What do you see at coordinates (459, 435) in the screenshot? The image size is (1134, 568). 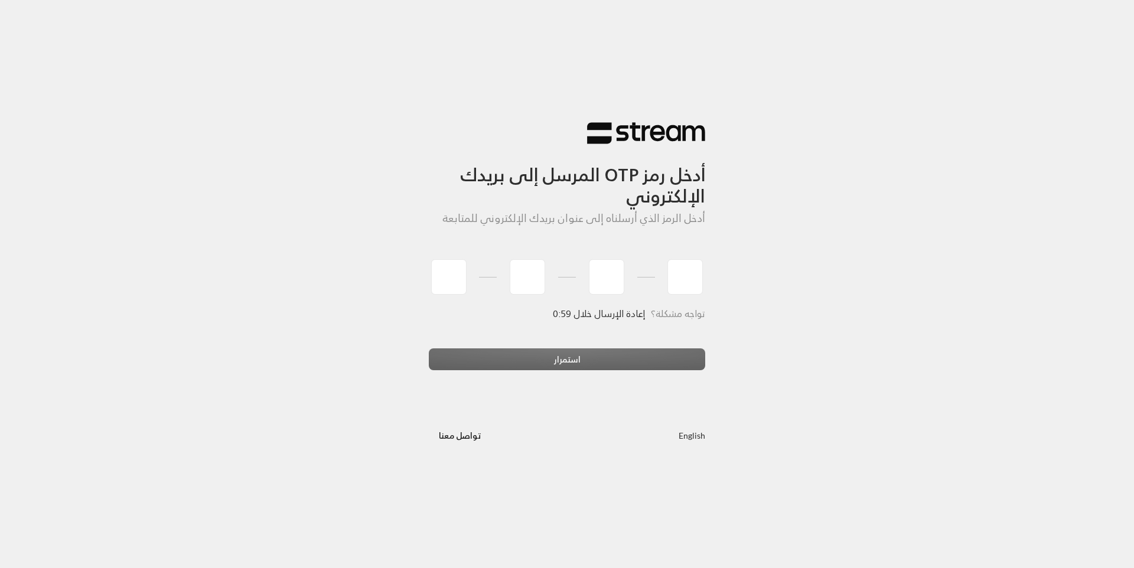 I see `a: تواصل معنا` at bounding box center [459, 435].